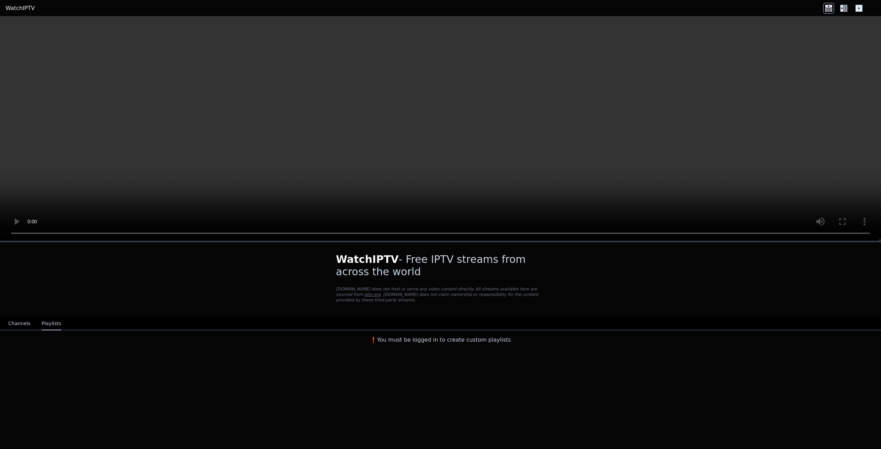  Describe the element at coordinates (51, 324) in the screenshot. I see `button: Playlists` at that location.